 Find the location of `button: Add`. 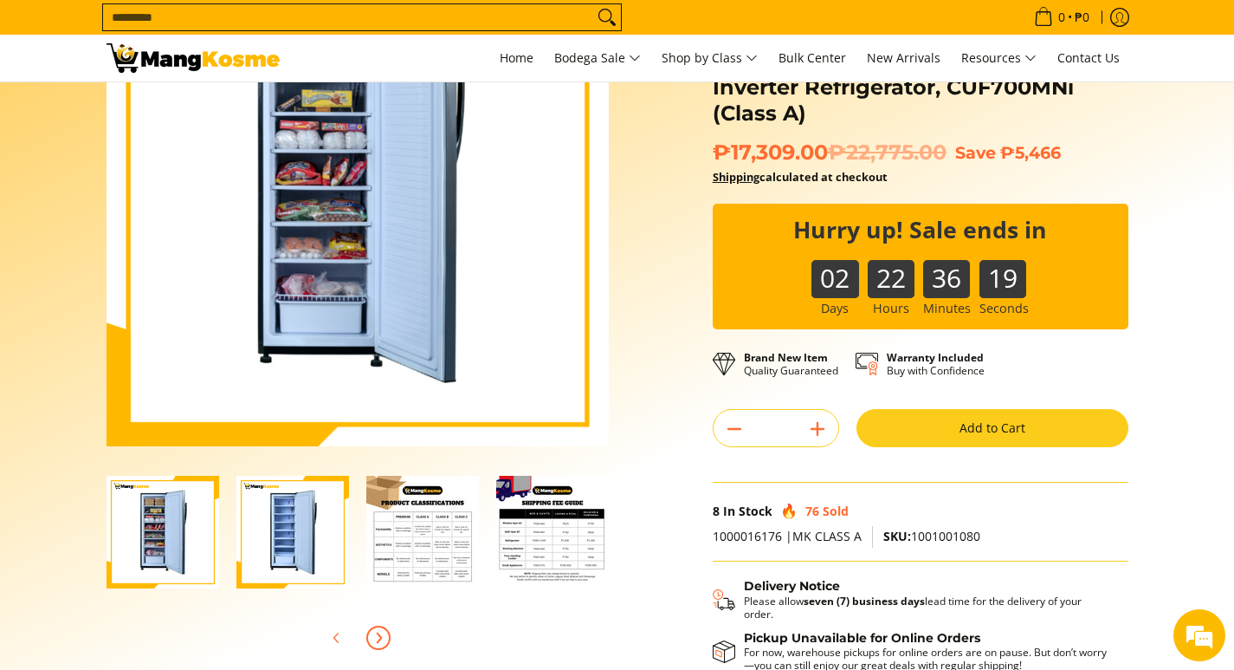

button: Add is located at coordinates (818, 429).